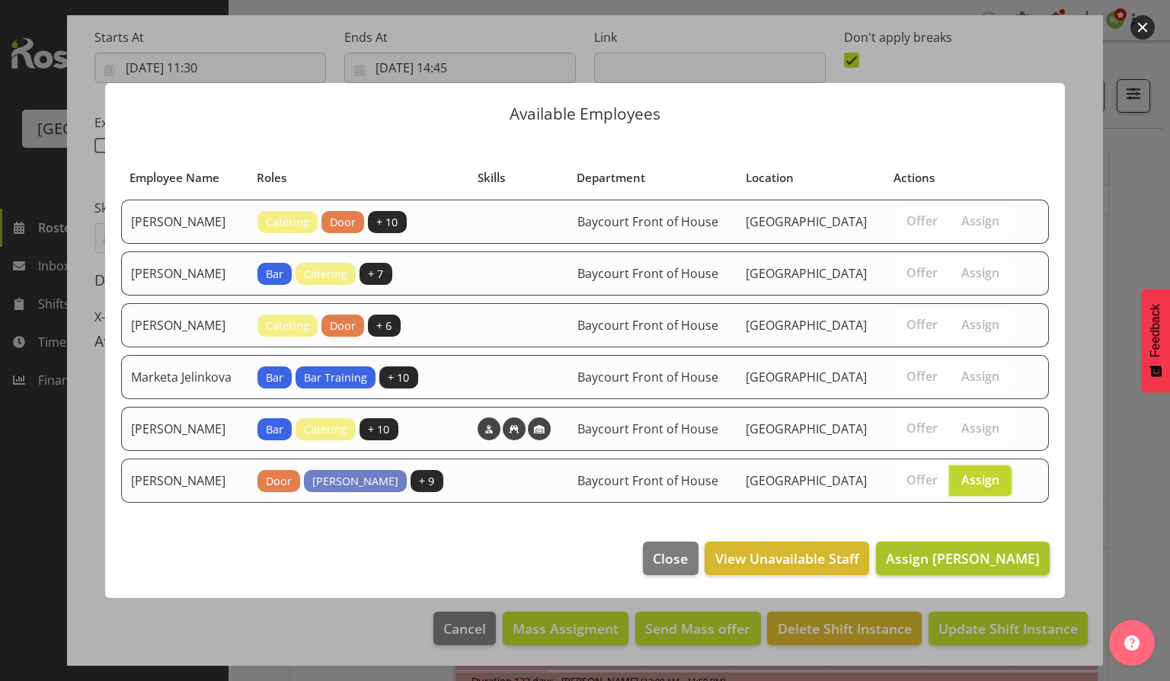  What do you see at coordinates (585, 114) in the screenshot?
I see `p: Available Employees` at bounding box center [585, 114].